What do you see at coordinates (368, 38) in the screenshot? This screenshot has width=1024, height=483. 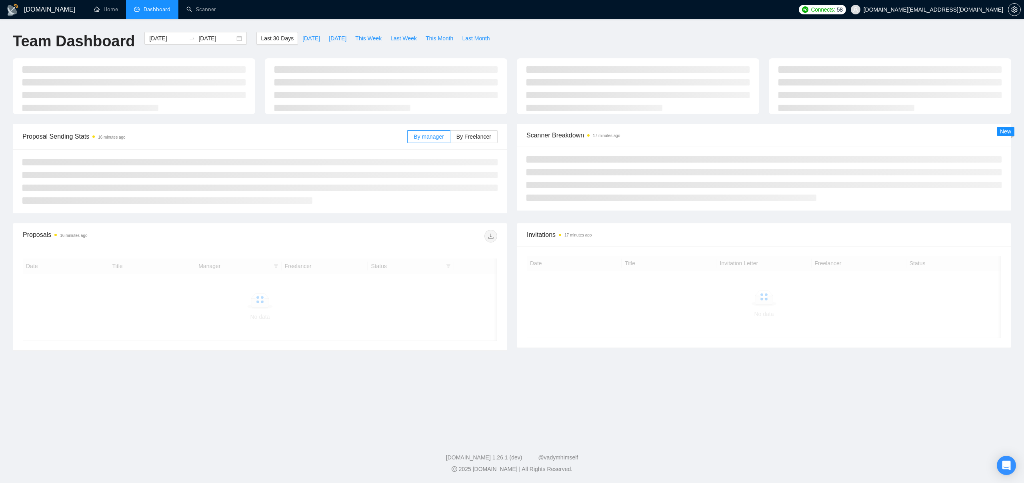 I see `span: This Week` at bounding box center [368, 38].